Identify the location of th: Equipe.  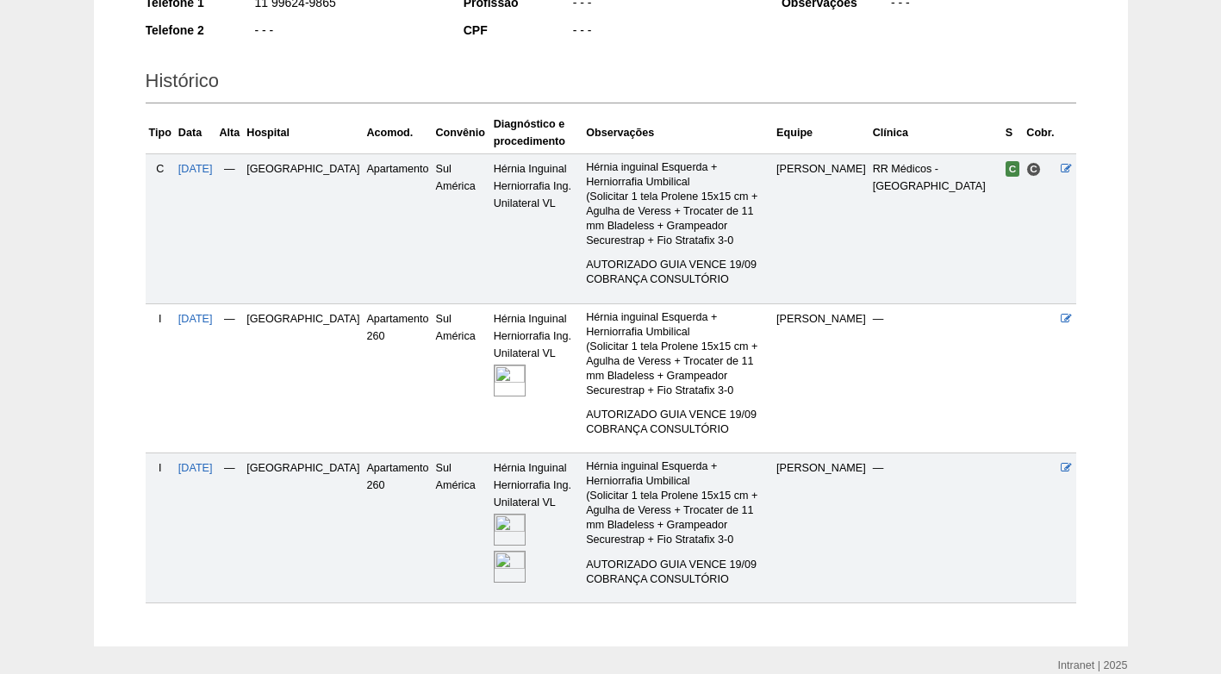
(821, 133).